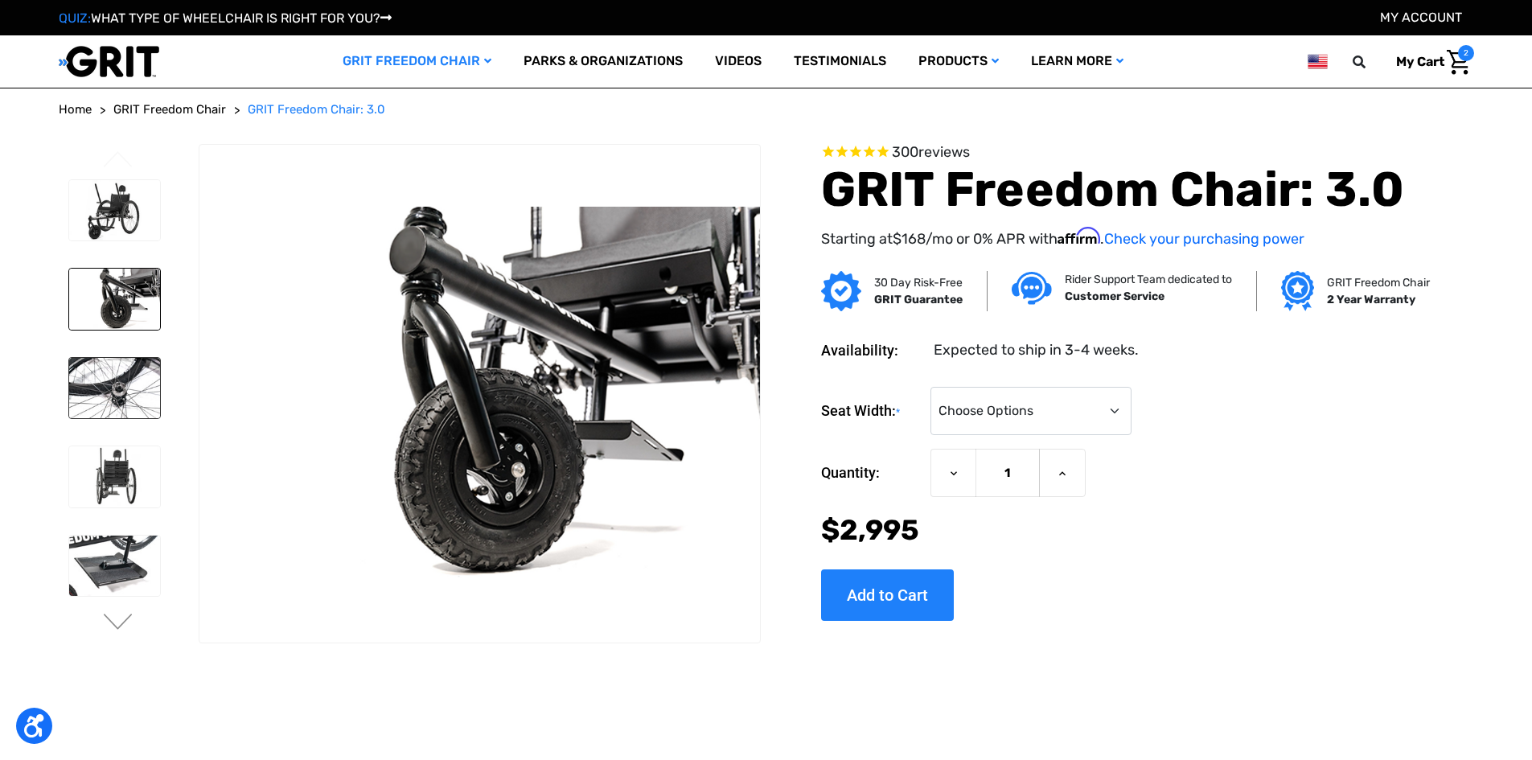  I want to click on span: reviews, so click(944, 152).